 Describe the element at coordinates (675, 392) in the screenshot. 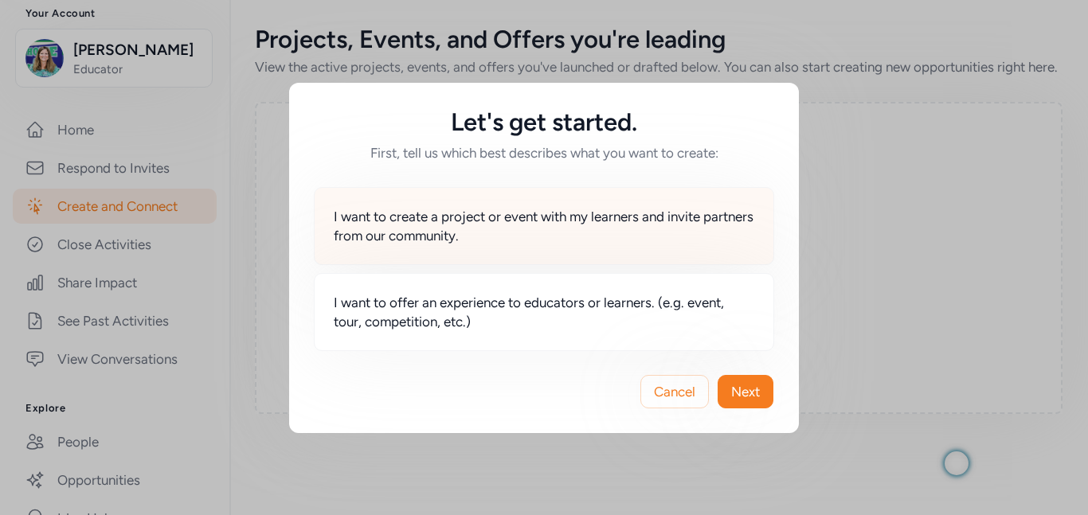

I see `button: Cancel` at that location.